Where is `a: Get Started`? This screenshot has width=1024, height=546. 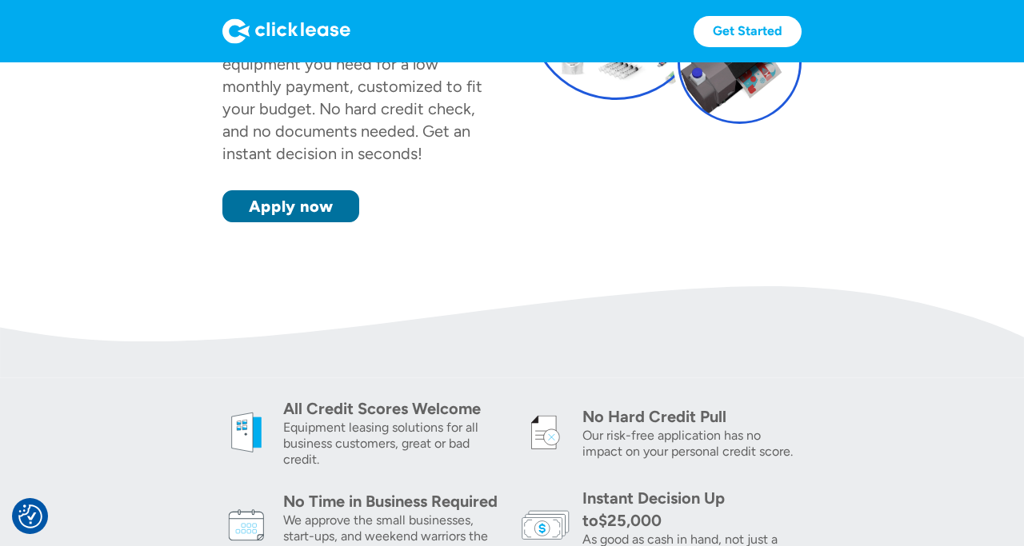
a: Get Started is located at coordinates (747, 31).